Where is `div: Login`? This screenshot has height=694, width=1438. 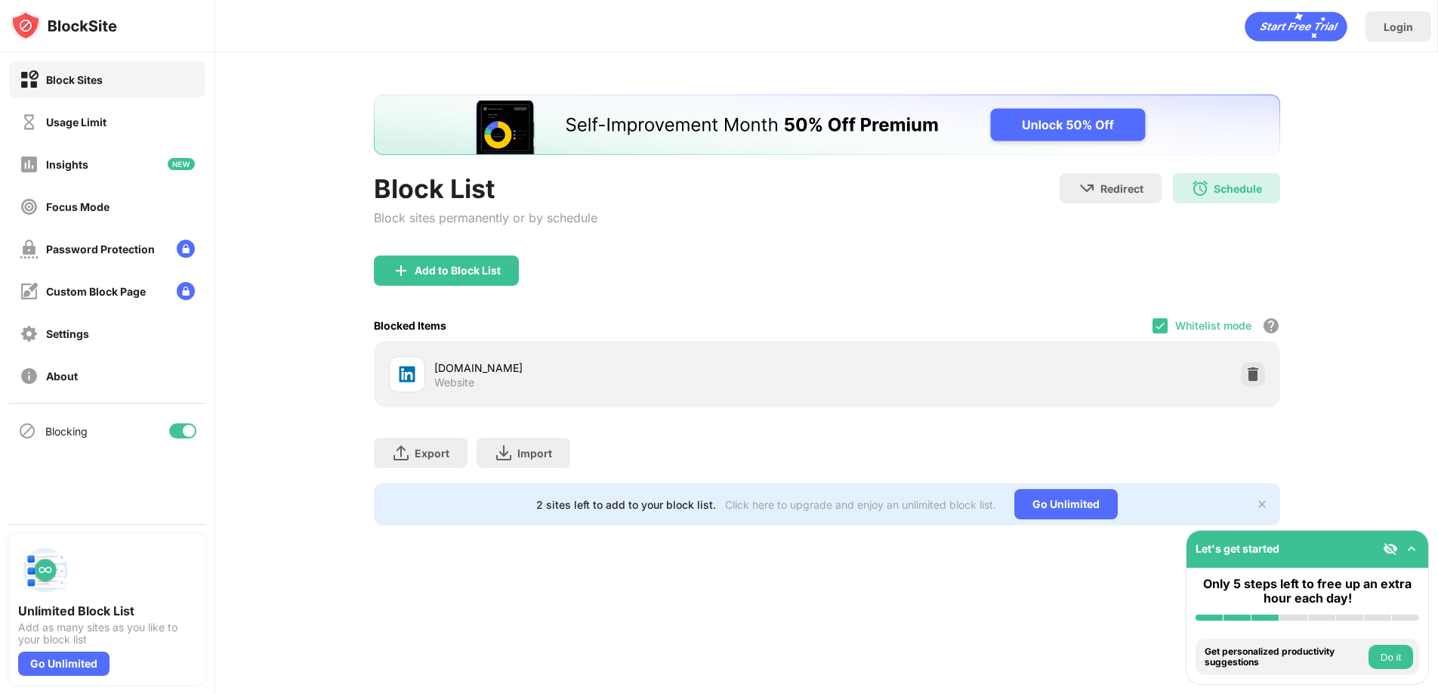 div: Login is located at coordinates (1398, 26).